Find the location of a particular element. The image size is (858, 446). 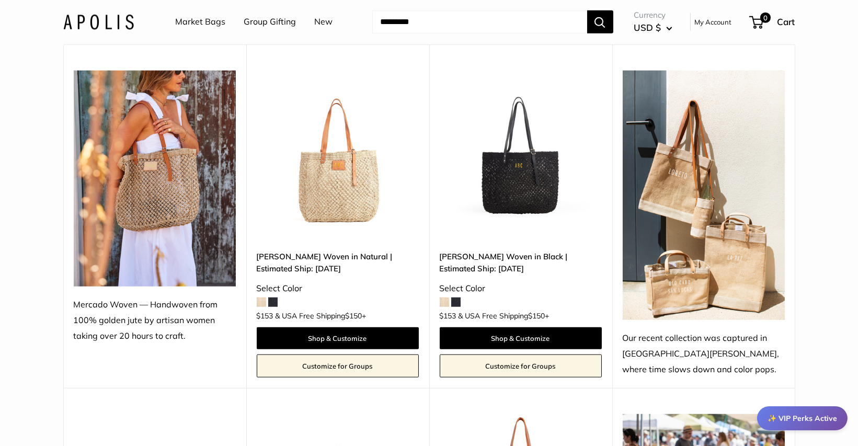

button: USD $ is located at coordinates (653, 28).